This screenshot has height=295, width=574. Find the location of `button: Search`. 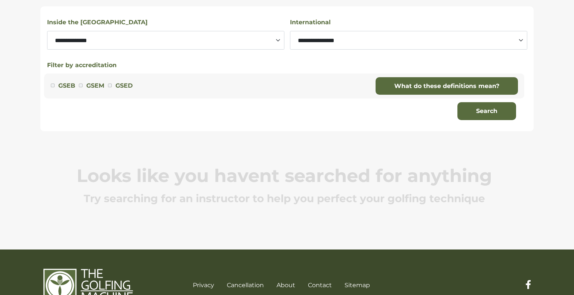

button: Search is located at coordinates (486, 111).